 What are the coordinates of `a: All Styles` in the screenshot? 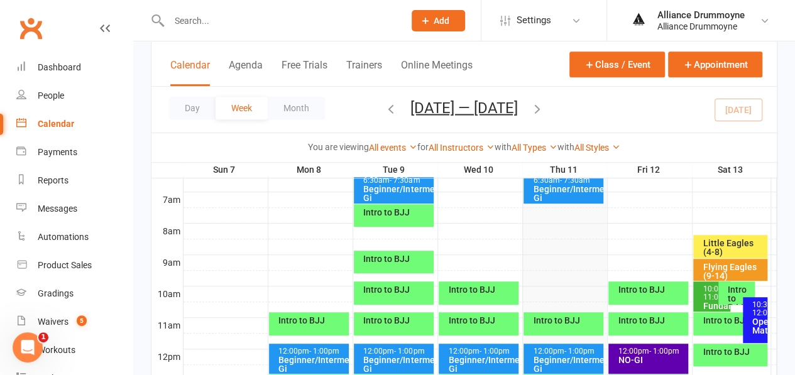 It's located at (597, 148).